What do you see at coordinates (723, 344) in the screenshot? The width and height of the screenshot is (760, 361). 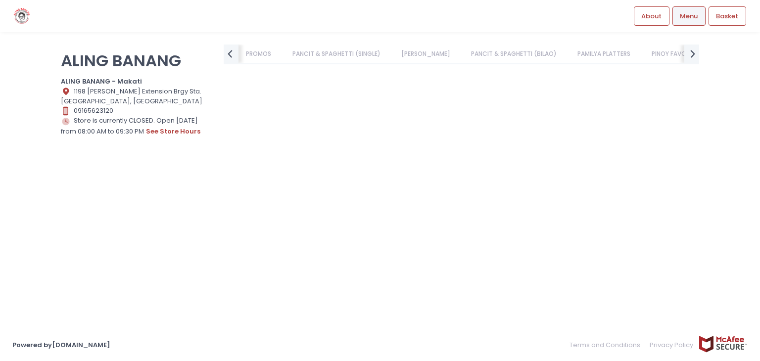 I see `img: mcafee-secure` at bounding box center [723, 344].